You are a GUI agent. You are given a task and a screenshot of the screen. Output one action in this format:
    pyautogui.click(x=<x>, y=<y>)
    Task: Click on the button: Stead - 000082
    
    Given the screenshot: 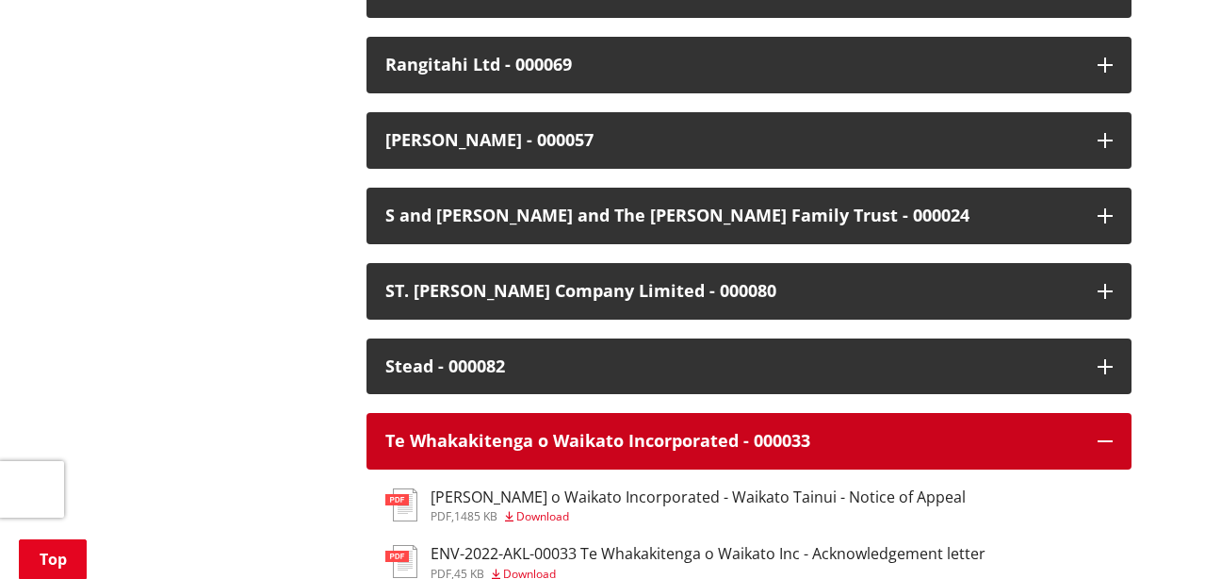 What is the action you would take?
    pyautogui.click(x=749, y=367)
    